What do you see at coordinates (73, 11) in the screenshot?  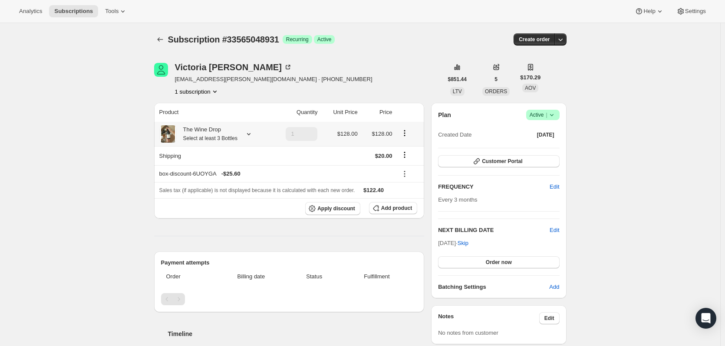 I see `span: Subscriptions` at bounding box center [73, 11].